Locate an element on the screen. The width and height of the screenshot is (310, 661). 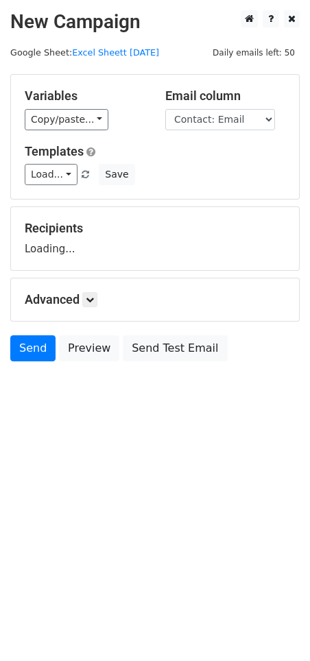
h5: Advanced is located at coordinates (155, 300).